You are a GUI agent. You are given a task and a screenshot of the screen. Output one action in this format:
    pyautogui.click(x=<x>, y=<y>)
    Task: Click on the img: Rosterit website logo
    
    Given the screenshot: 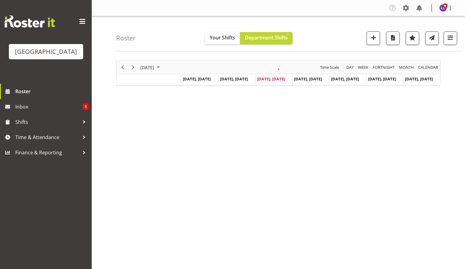 What is the action you would take?
    pyautogui.click(x=30, y=21)
    